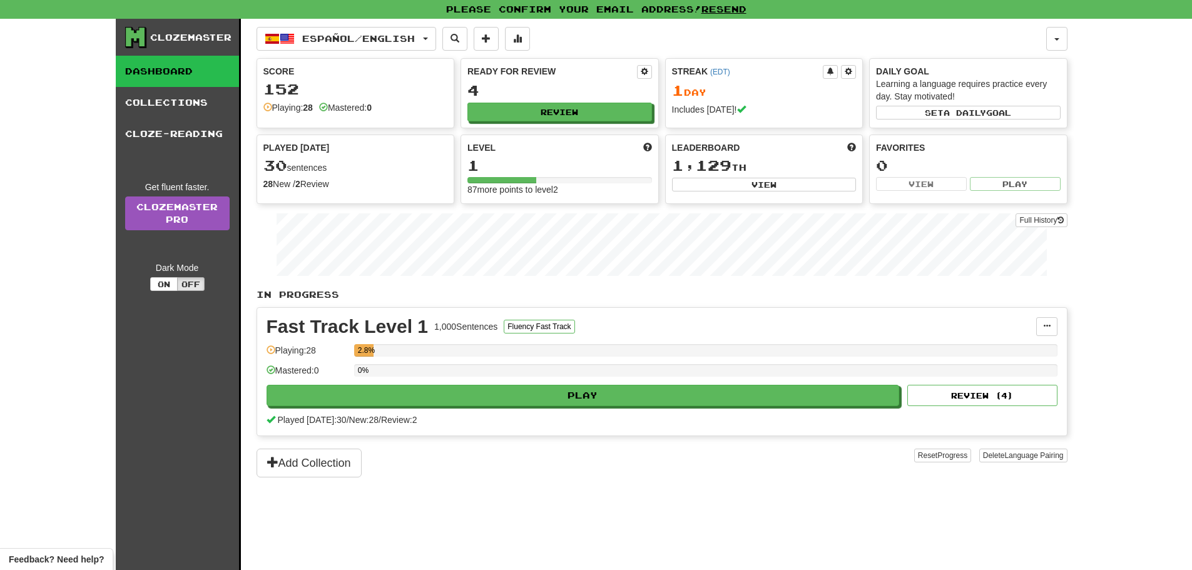  What do you see at coordinates (852, 148) in the screenshot?
I see `span: This week in points, UTC` at bounding box center [852, 148].